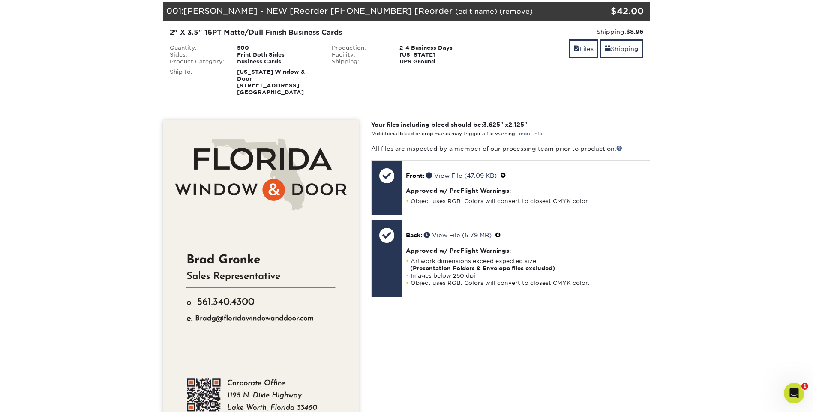  What do you see at coordinates (483, 268) in the screenshot?
I see `strong: (Presentation Folders & Envelope files excluded)` at bounding box center [483, 268].